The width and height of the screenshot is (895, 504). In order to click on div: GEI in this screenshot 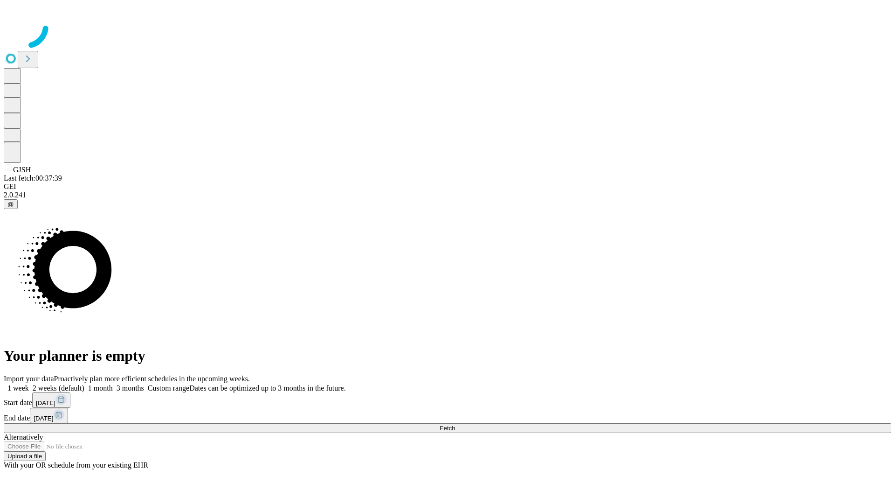, I will do `click(448, 187)`.